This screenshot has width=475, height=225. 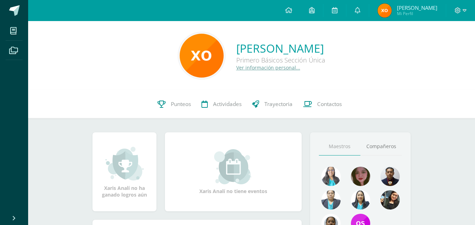 What do you see at coordinates (417, 13) in the screenshot?
I see `span: Mi Perfil` at bounding box center [417, 13].